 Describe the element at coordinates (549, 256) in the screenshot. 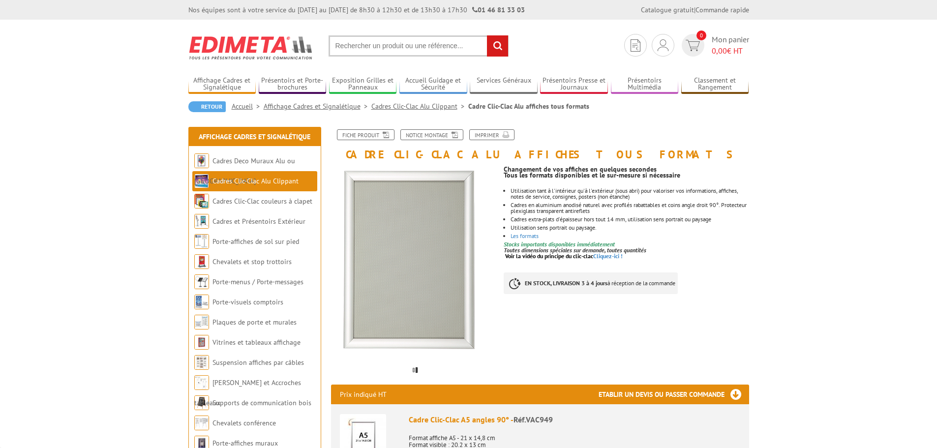

I see `span: Voir la vidéo du principe du clic-clac` at that location.